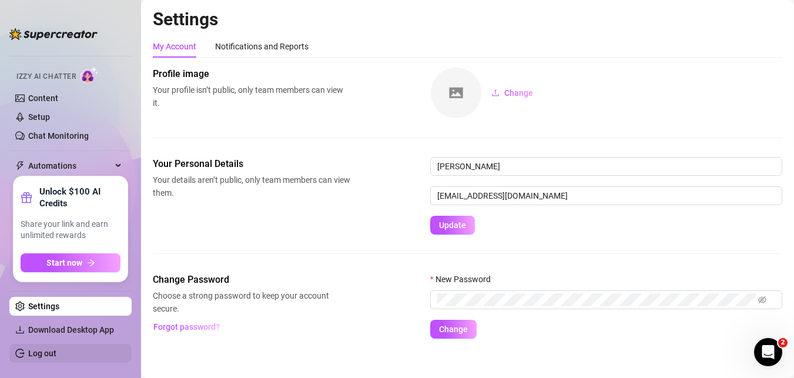 This screenshot has height=378, width=794. Describe the element at coordinates (46, 76) in the screenshot. I see `span: Izzy AI Chatter` at that location.